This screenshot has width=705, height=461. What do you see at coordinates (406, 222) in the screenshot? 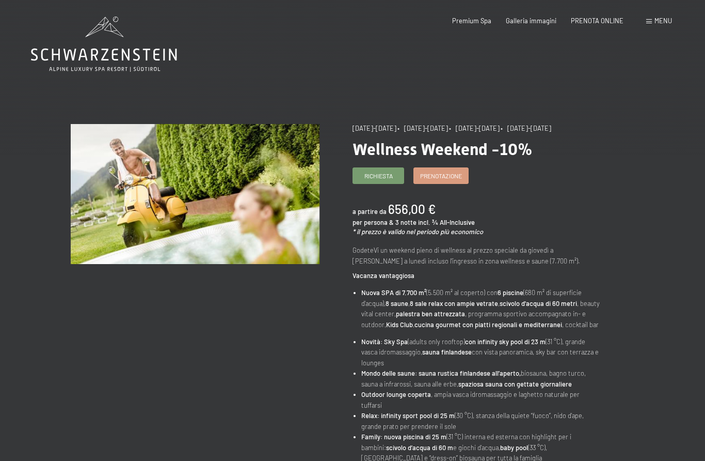
I see `span: 3 notte` at bounding box center [406, 222].